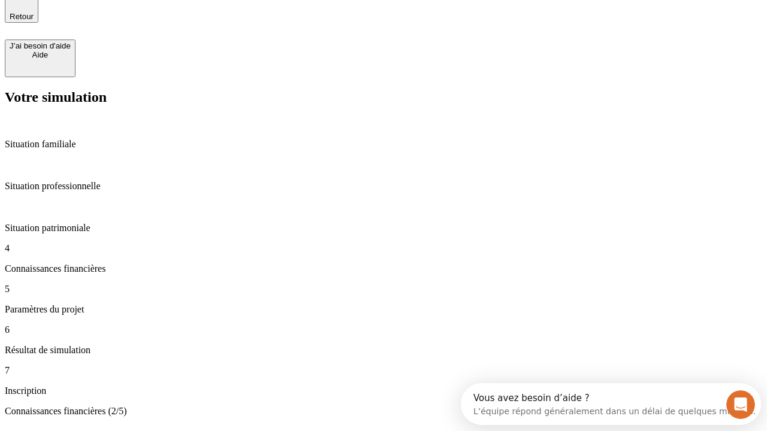  What do you see at coordinates (167, 21) in the screenshot?
I see `div: Ouvrir le Messenger Intercom` at bounding box center [167, 21].